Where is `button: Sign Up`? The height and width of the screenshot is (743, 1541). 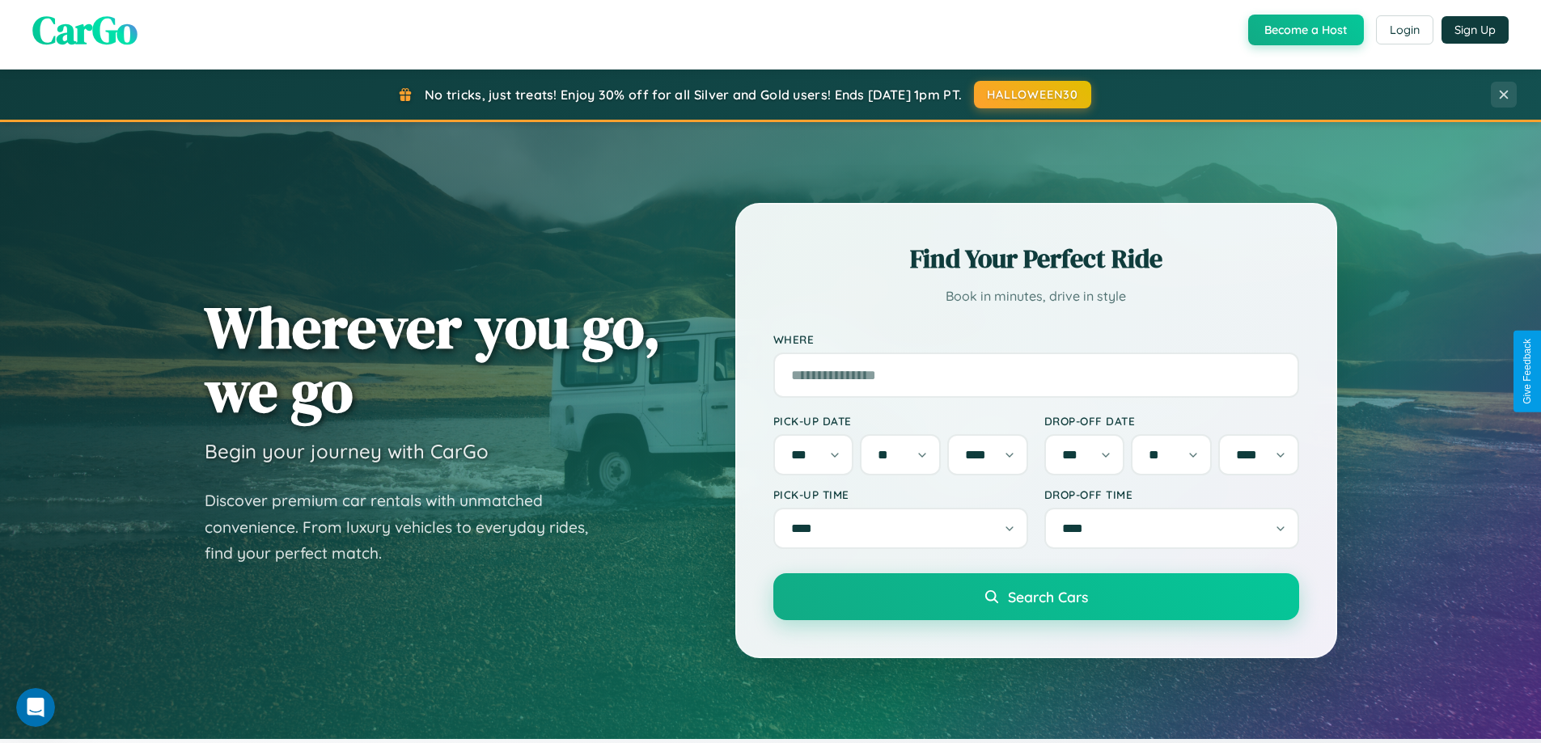
button: Sign Up is located at coordinates (1475, 30).